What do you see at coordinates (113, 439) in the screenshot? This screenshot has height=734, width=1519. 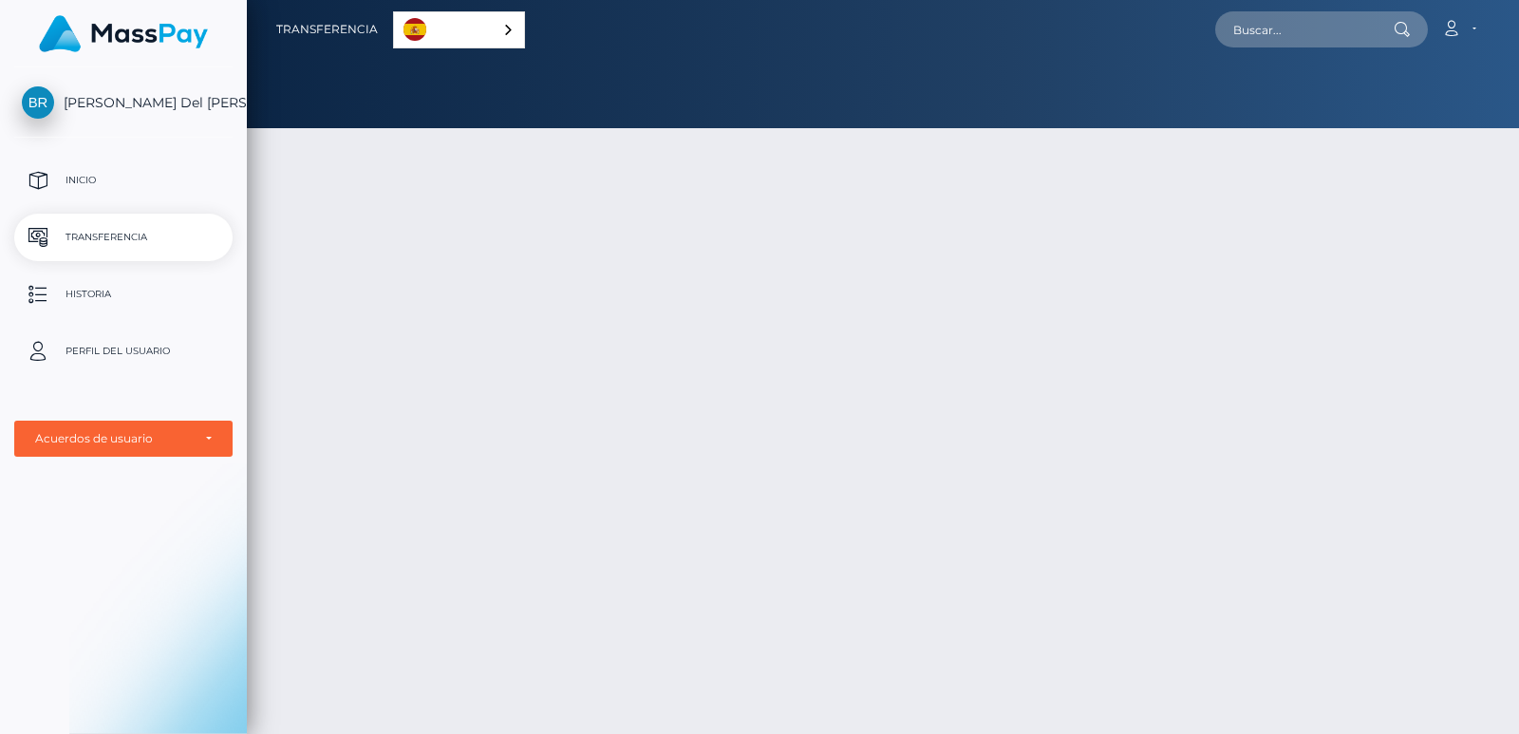 I see `div: Acuerdos de usuario` at bounding box center [113, 439].